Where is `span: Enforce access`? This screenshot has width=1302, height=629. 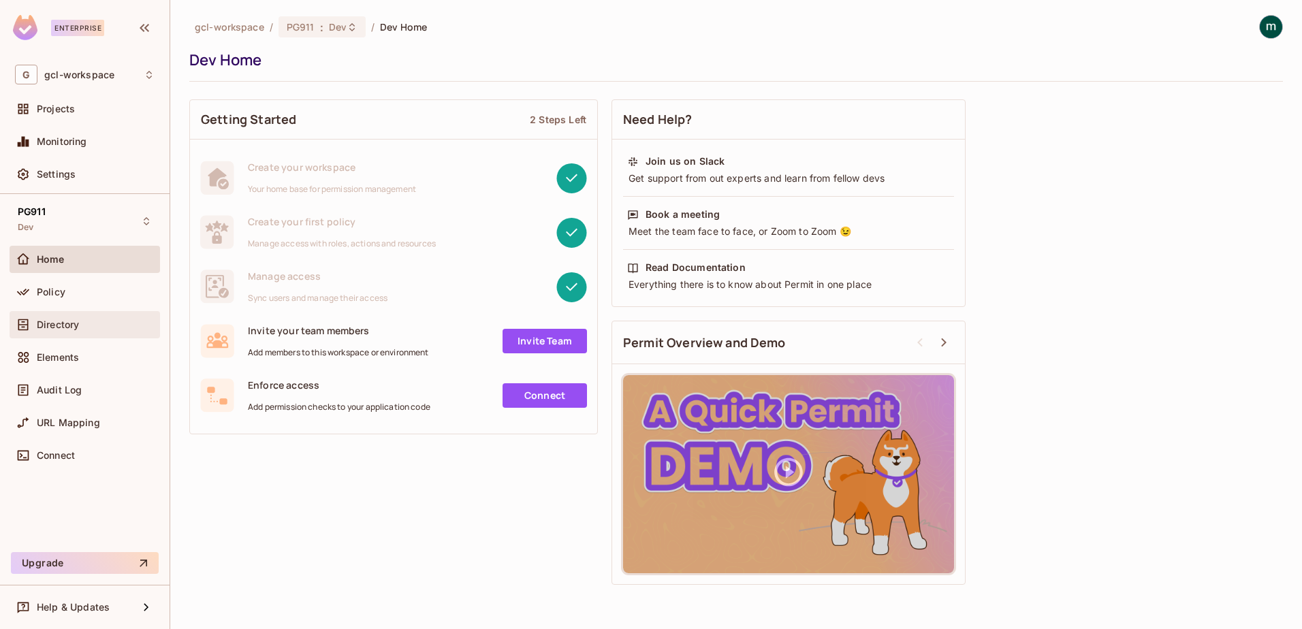
span: Enforce access is located at coordinates (339, 385).